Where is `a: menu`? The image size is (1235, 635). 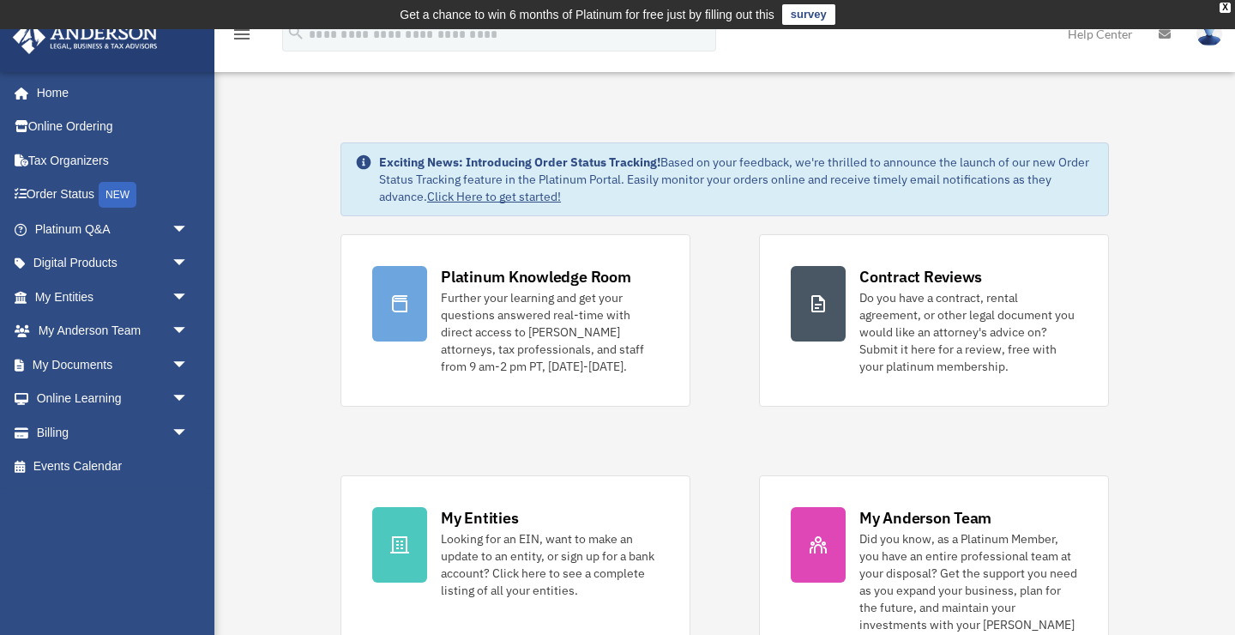
a: menu is located at coordinates (242, 37).